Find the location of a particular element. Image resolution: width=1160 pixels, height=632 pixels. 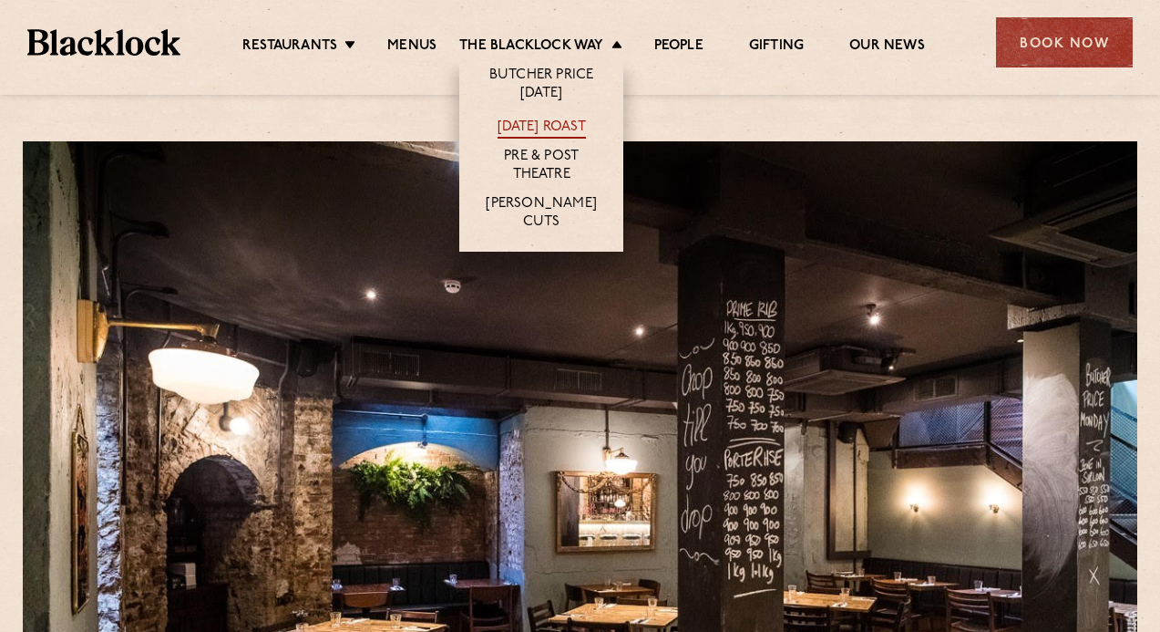

a: Our News is located at coordinates (887, 47).